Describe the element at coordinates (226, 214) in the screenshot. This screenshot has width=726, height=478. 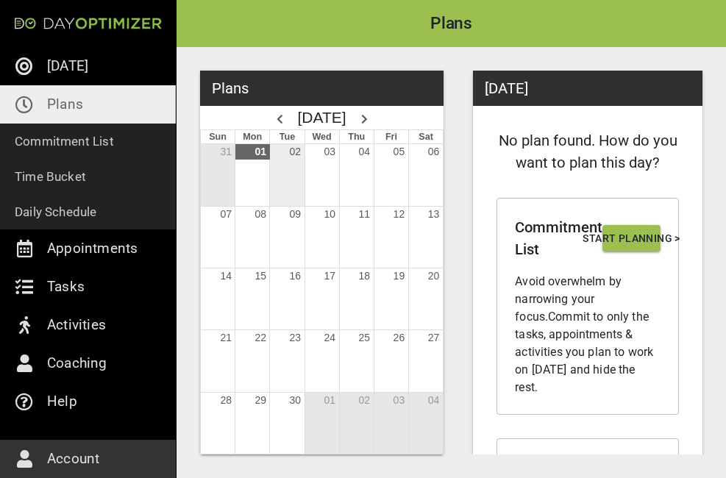
I see `a: 07` at that location.